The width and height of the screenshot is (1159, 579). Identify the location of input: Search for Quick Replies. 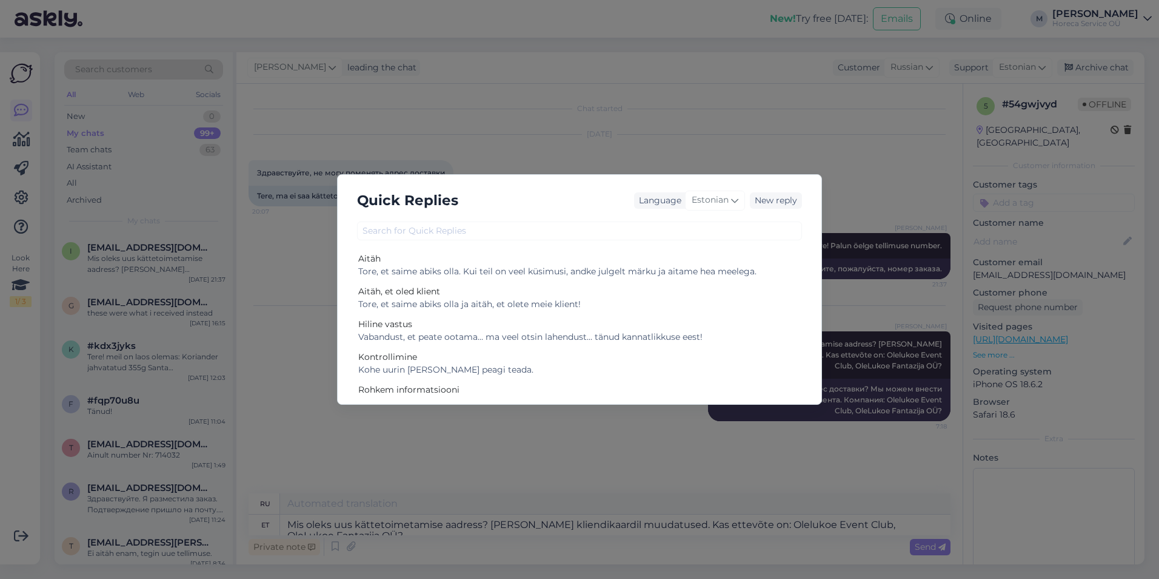
(580, 230).